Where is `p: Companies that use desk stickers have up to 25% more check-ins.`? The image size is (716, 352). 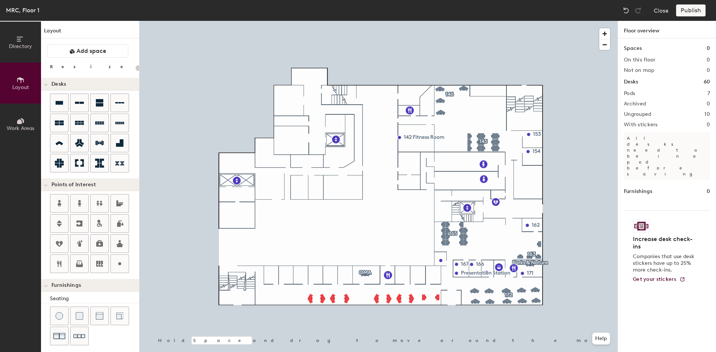
p: Companies that use desk stickers have up to 25% more check-ins. is located at coordinates (664, 264).